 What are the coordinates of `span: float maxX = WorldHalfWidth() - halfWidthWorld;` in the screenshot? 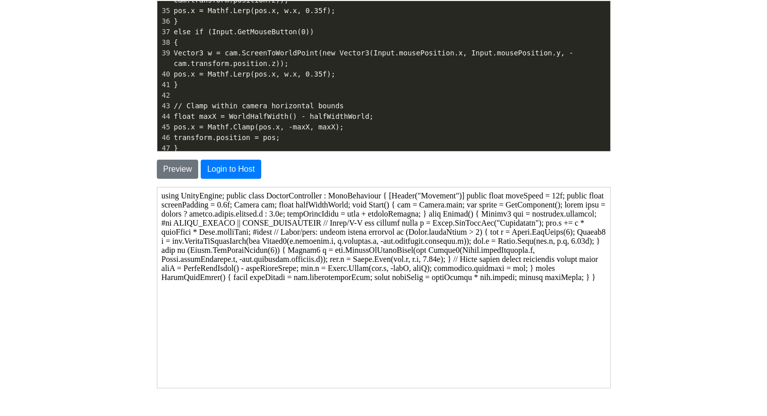 It's located at (274, 116).